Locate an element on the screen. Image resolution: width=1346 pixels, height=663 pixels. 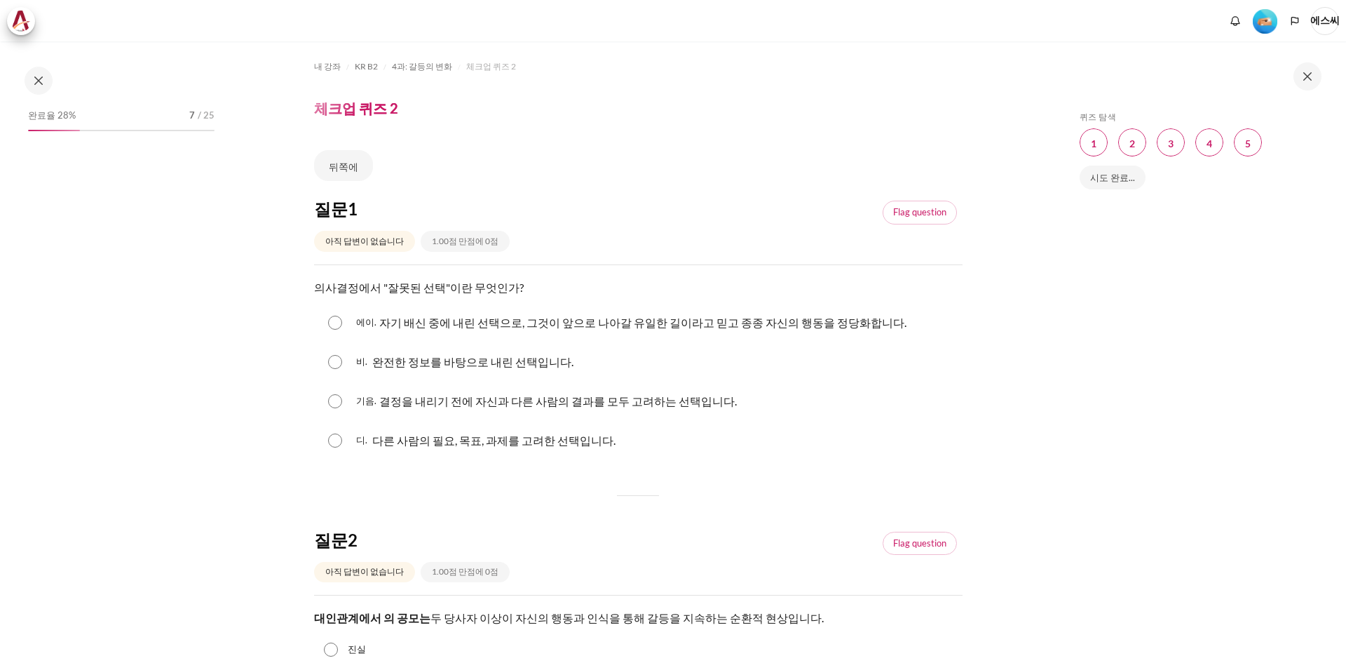
section: 블록 is located at coordinates (1198, 154).